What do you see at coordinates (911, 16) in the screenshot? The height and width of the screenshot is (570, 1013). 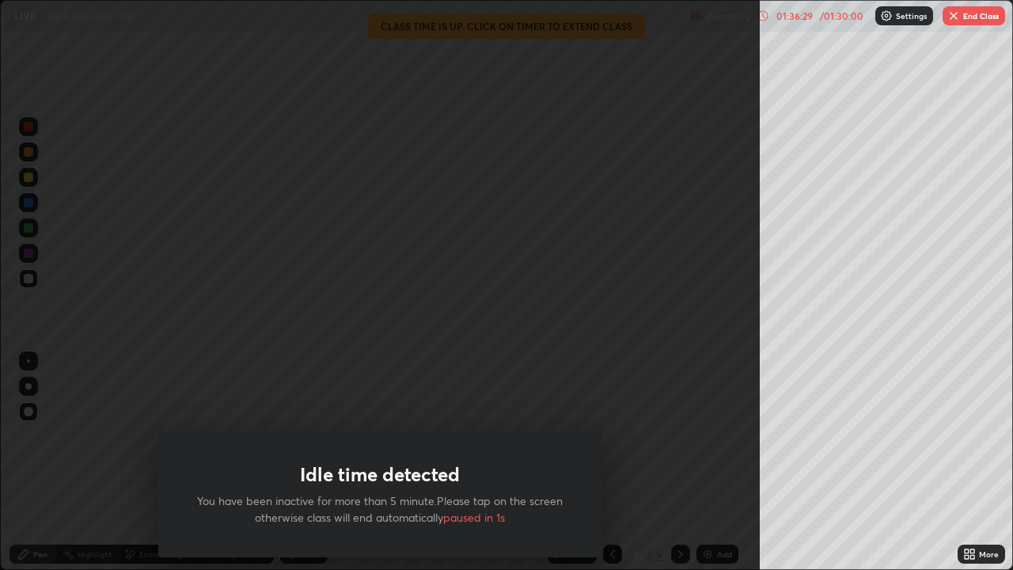 I see `p: Settings` at bounding box center [911, 16].